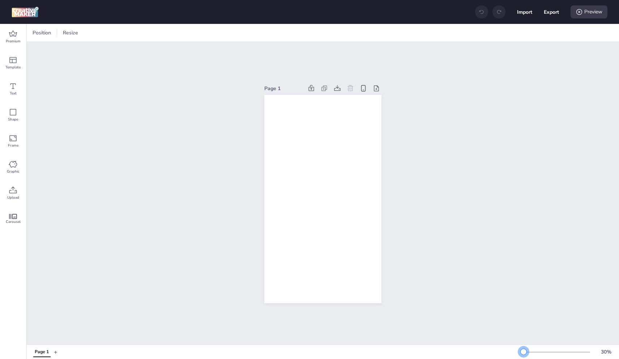  I want to click on span: Template, so click(13, 67).